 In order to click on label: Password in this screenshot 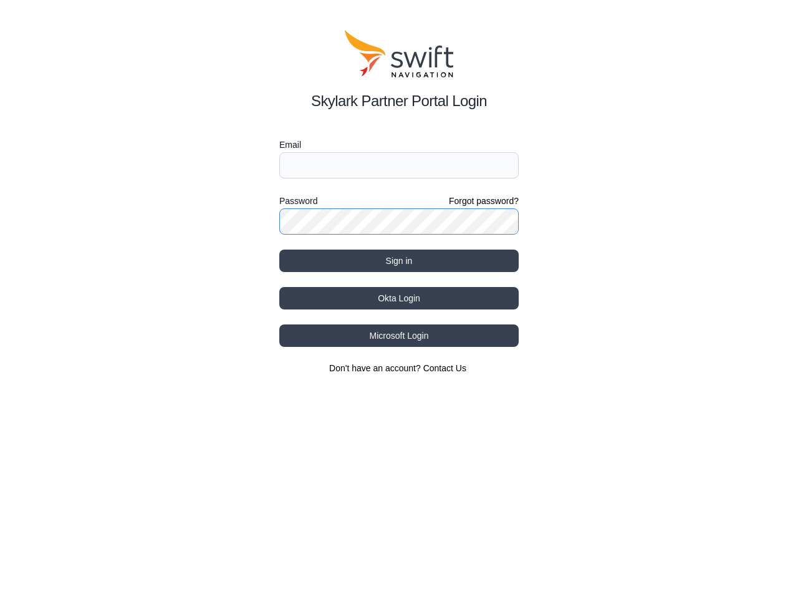, I will do `click(298, 201)`.